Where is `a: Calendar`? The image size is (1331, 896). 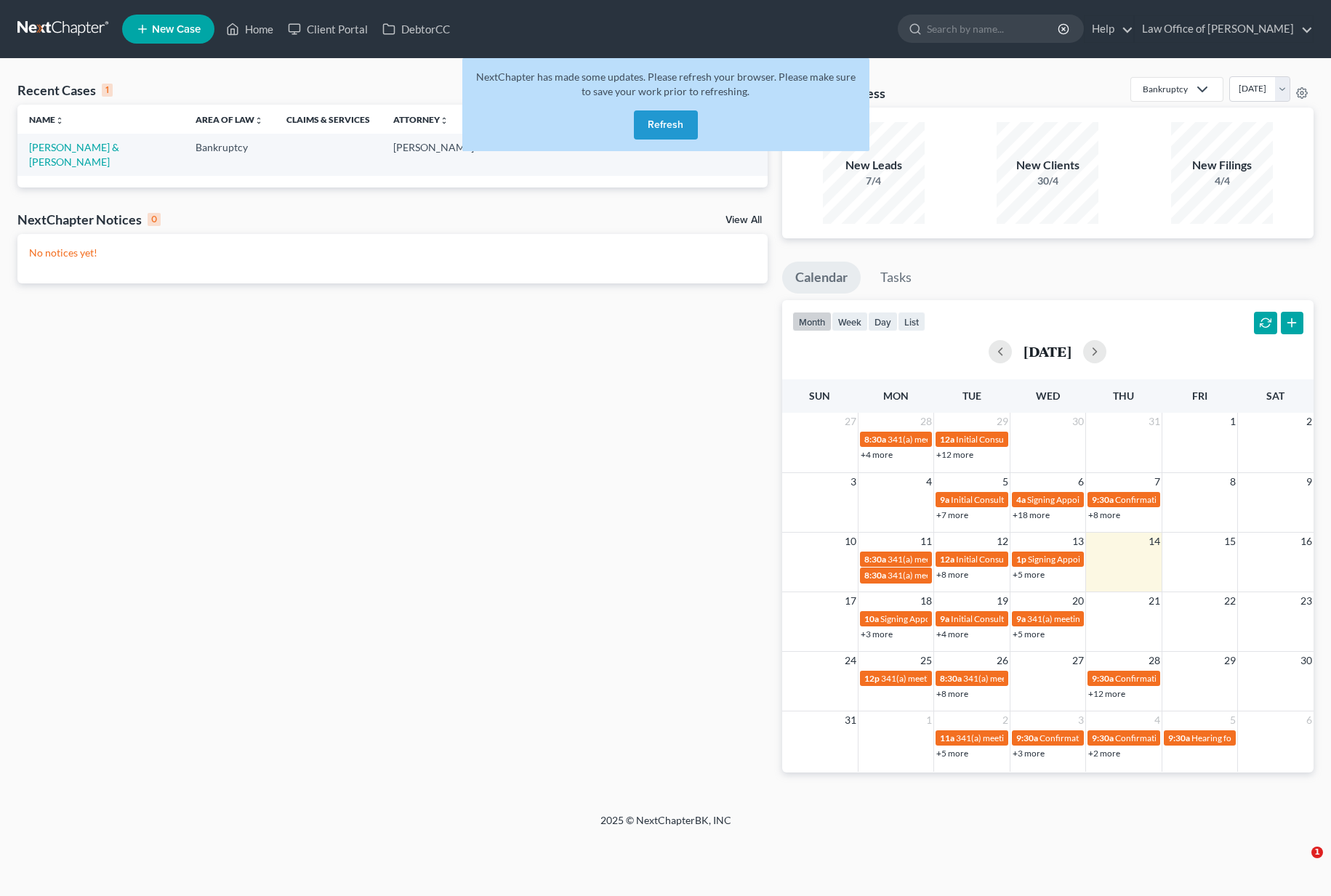
a: Calendar is located at coordinates (821, 277).